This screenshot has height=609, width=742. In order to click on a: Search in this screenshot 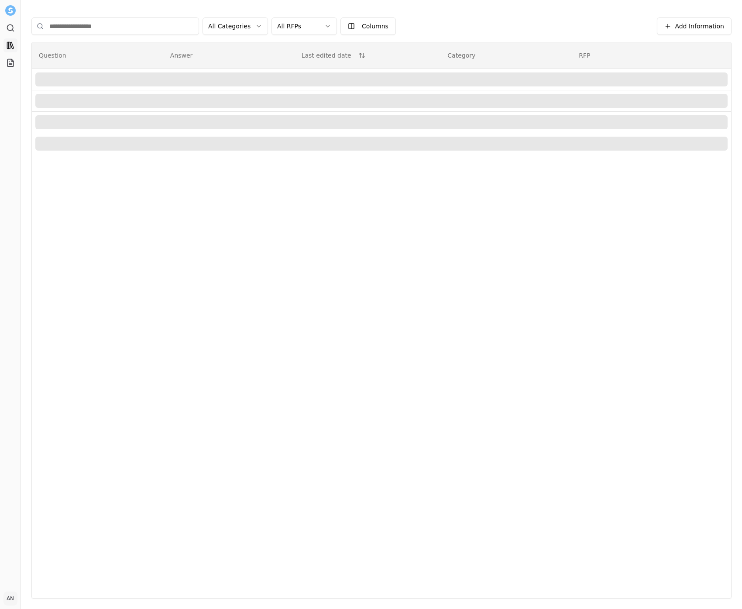, I will do `click(10, 28)`.